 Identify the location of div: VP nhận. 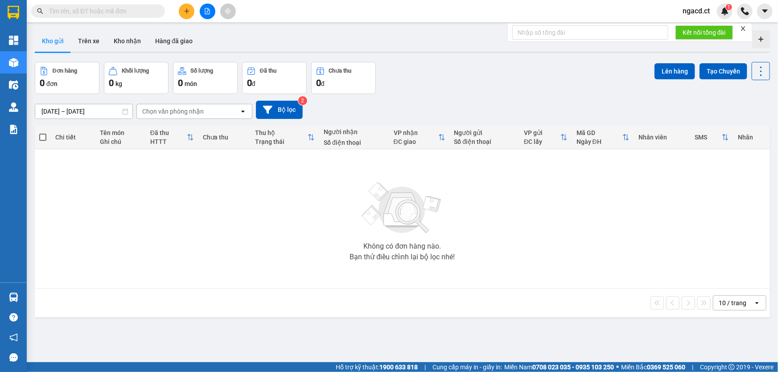
(416, 133).